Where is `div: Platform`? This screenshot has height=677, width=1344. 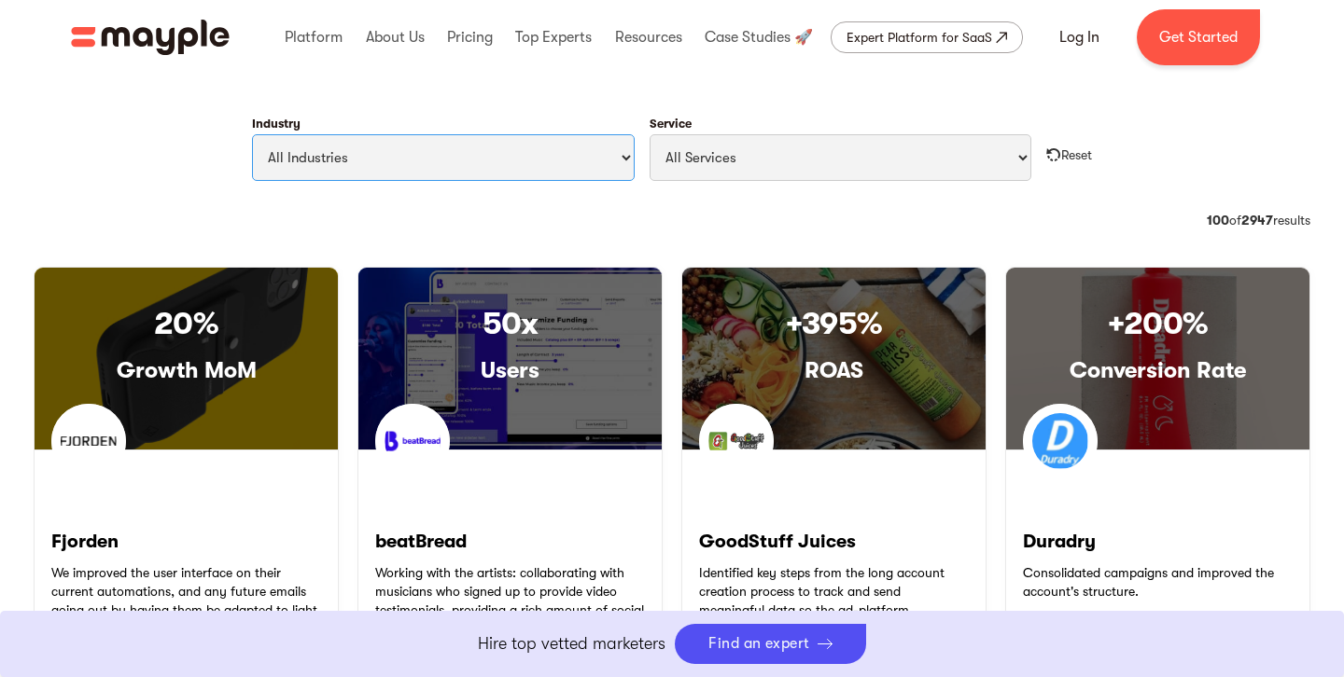
div: Platform is located at coordinates (314, 37).